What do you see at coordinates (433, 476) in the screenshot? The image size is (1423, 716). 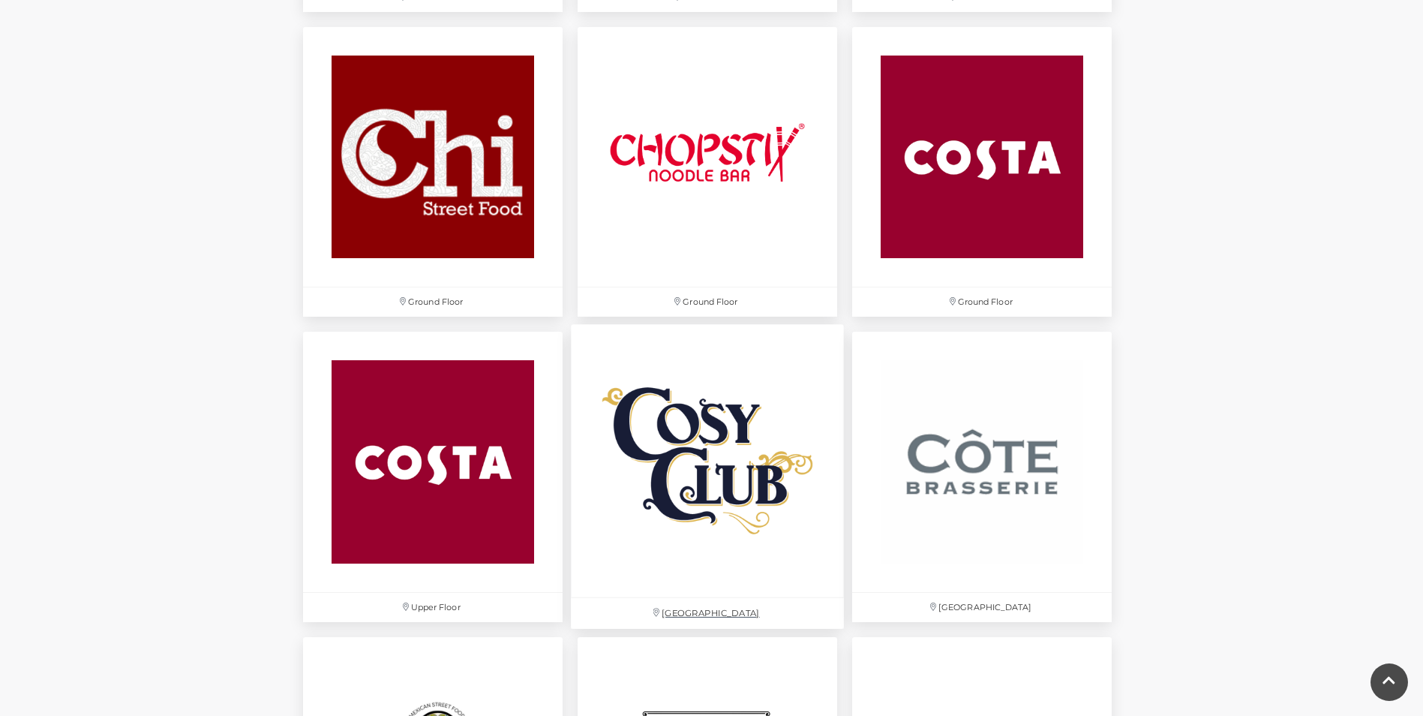 I see `a: Upper Floor` at bounding box center [433, 476].